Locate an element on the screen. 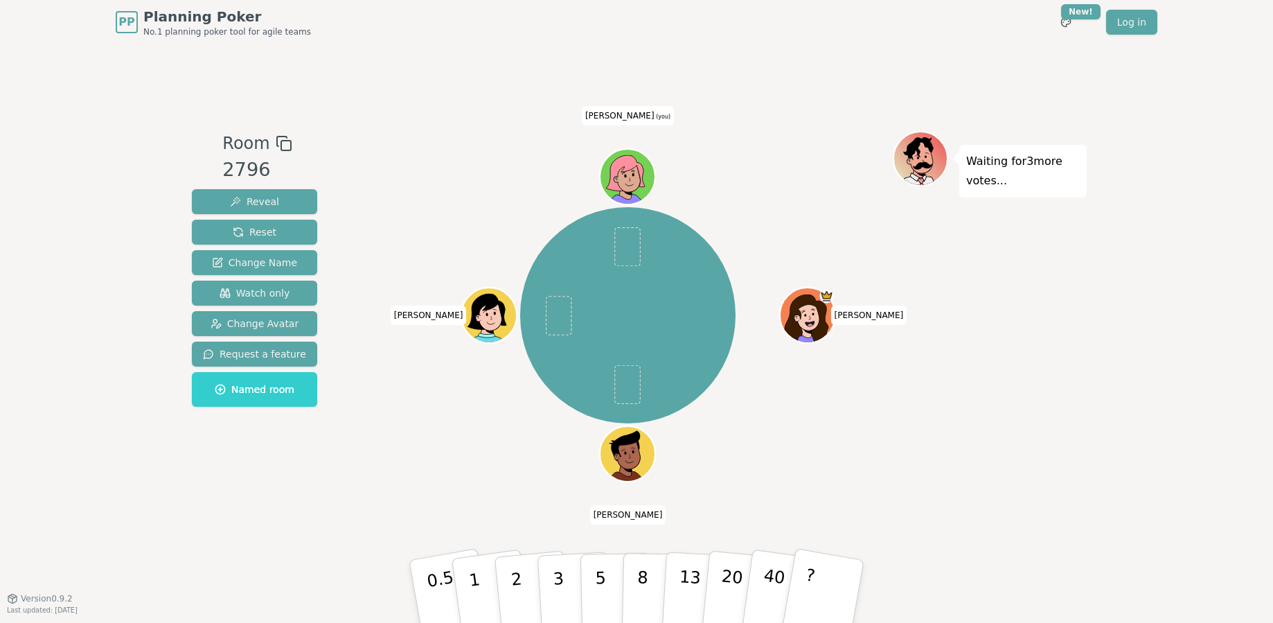  button: Click to change your avatar is located at coordinates (628, 177).